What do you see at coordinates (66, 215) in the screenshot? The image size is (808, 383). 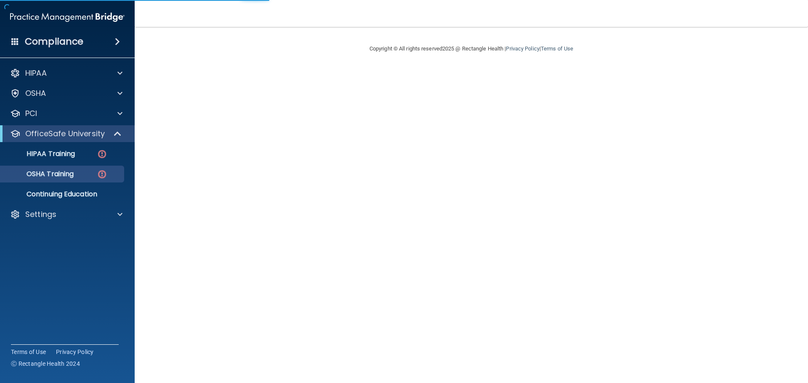 I see `a: Settings` at bounding box center [66, 215].